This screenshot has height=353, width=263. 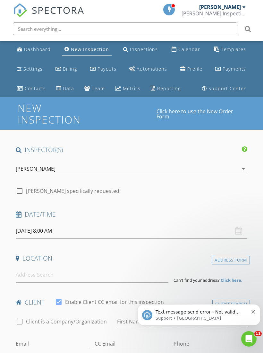 I want to click on i: arrow_drop_down, so click(x=244, y=169).